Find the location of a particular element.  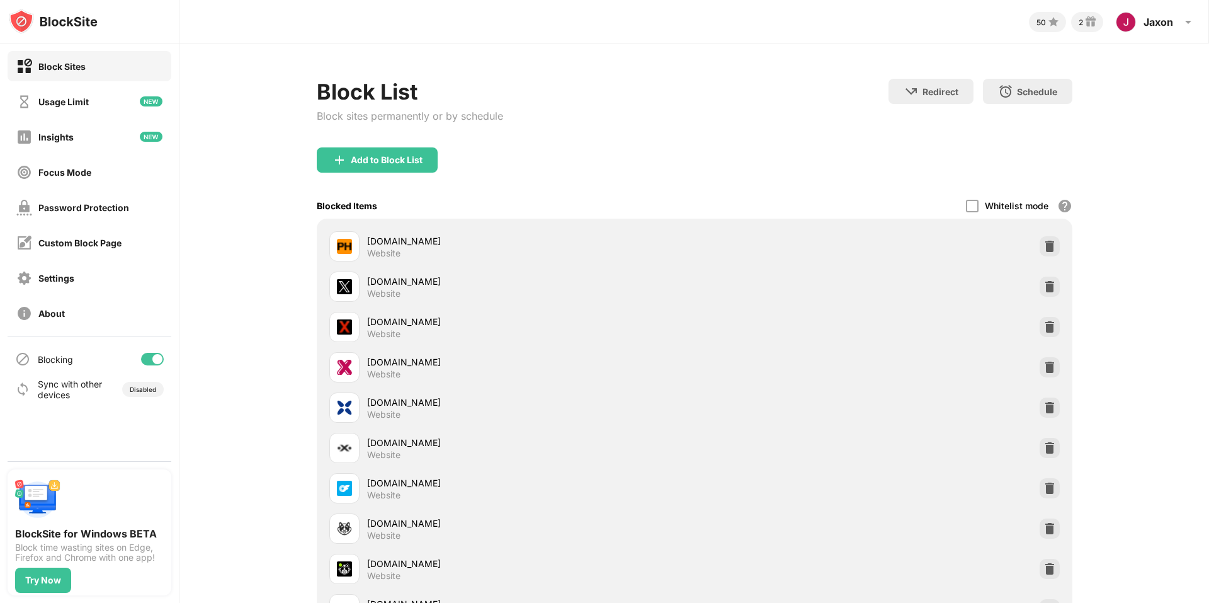

div: Add to Block List is located at coordinates (387, 160).